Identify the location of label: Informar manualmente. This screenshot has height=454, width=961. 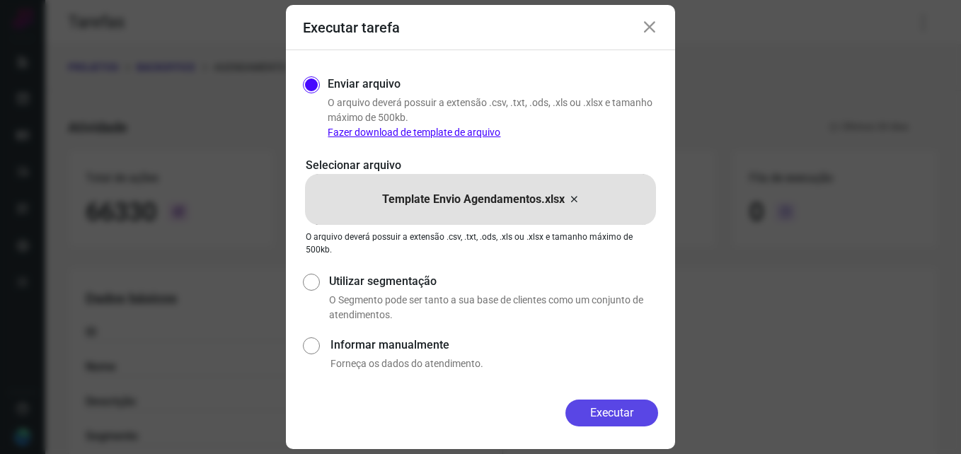
(494, 345).